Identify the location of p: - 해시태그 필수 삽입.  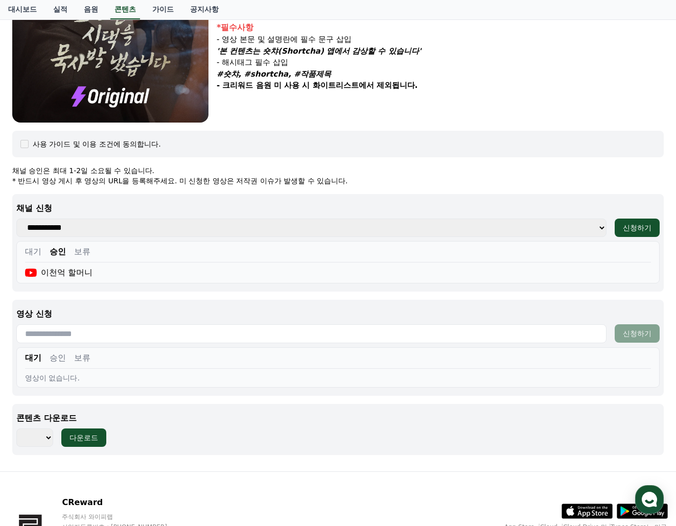
(440, 62).